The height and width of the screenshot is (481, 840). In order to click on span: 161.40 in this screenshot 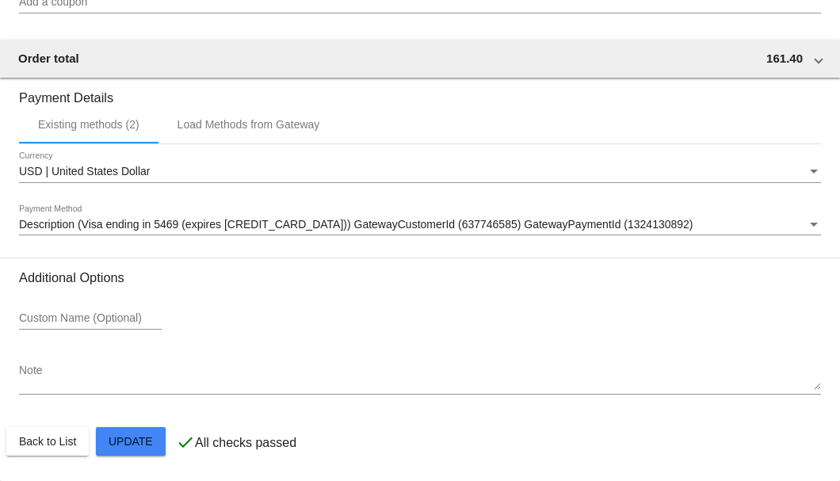, I will do `click(784, 58)`.